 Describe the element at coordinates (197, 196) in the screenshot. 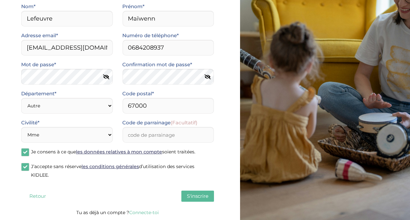

I see `span: S'inscrire` at that location.